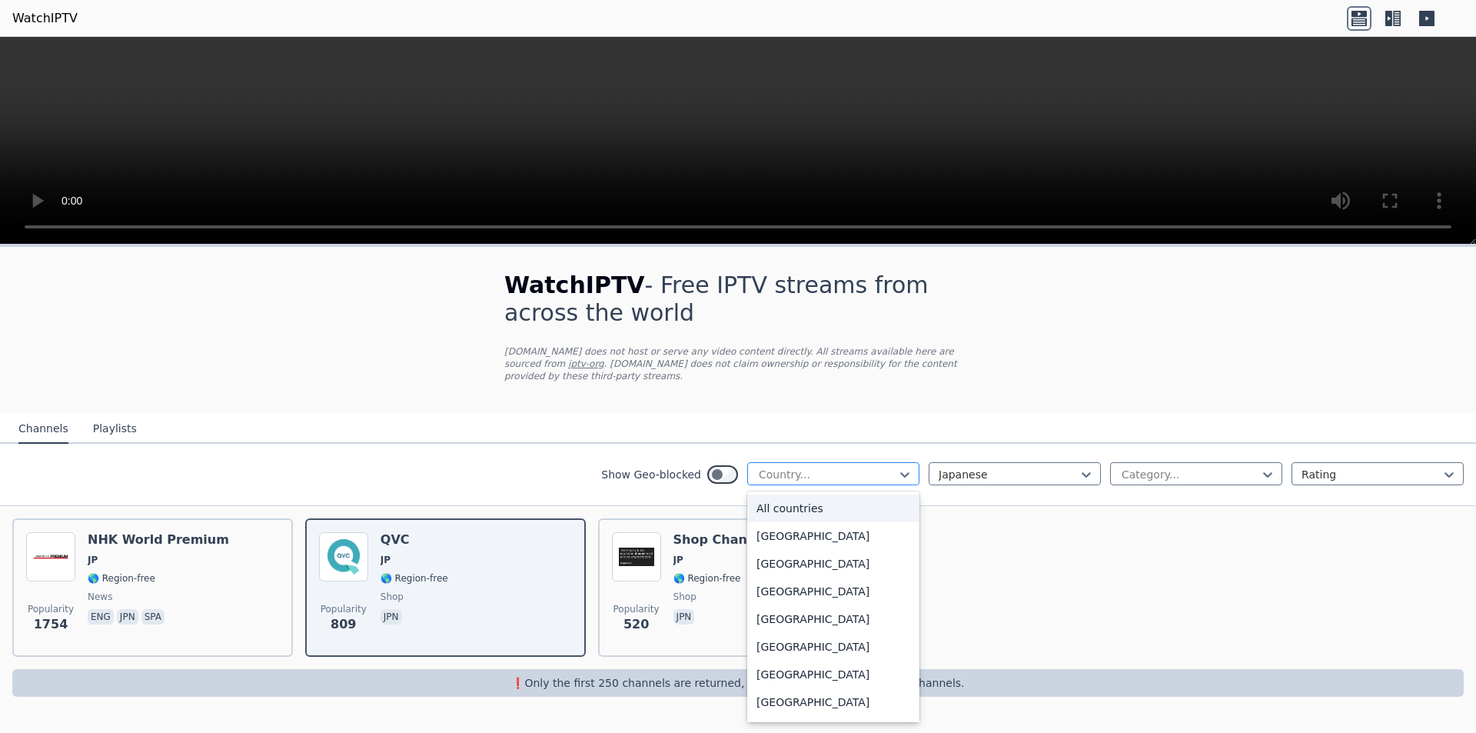  I want to click on h1: - Free IPTV streams from across the world, so click(738, 299).